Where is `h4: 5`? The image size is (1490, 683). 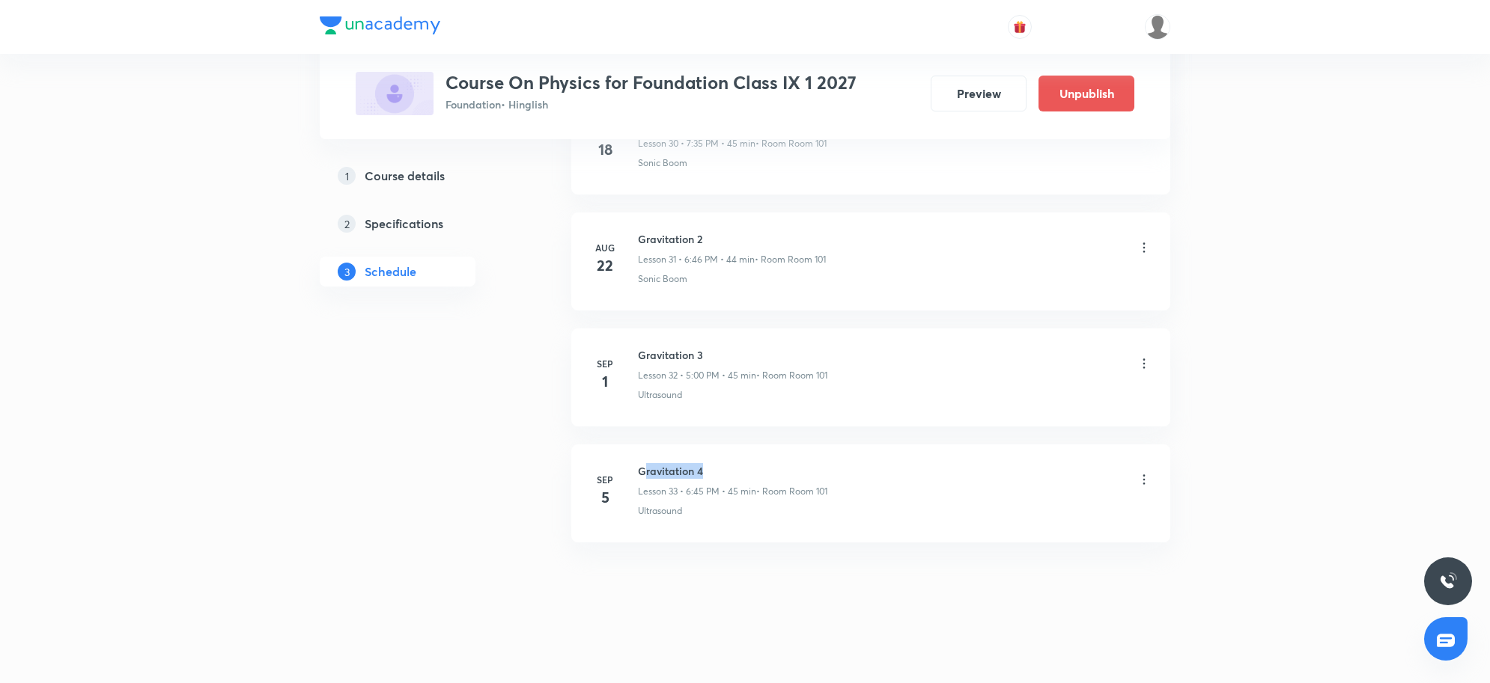
h4: 5 is located at coordinates (605, 498).